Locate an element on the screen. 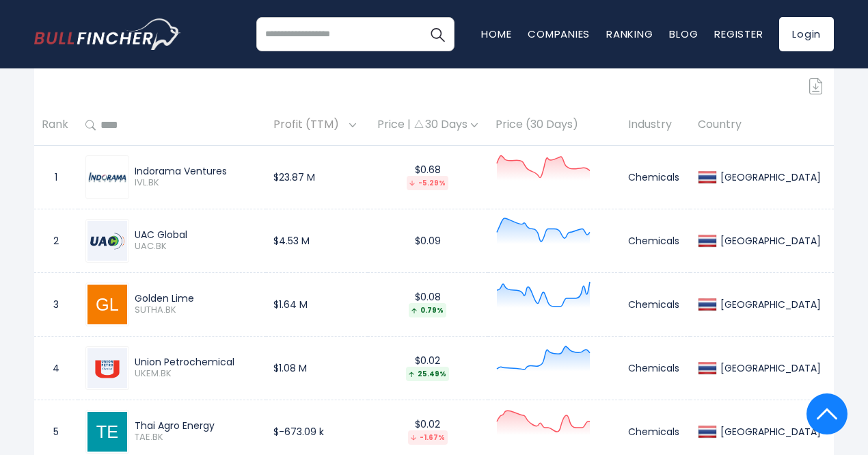  td: 4 is located at coordinates (56, 367).